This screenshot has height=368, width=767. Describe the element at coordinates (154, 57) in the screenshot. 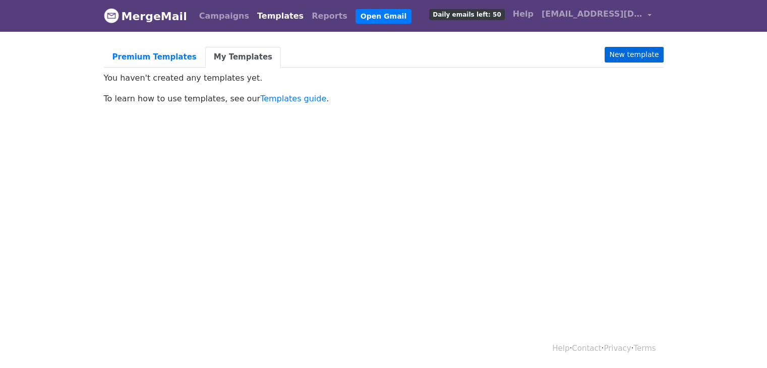

I see `a: Premium Templates` at that location.